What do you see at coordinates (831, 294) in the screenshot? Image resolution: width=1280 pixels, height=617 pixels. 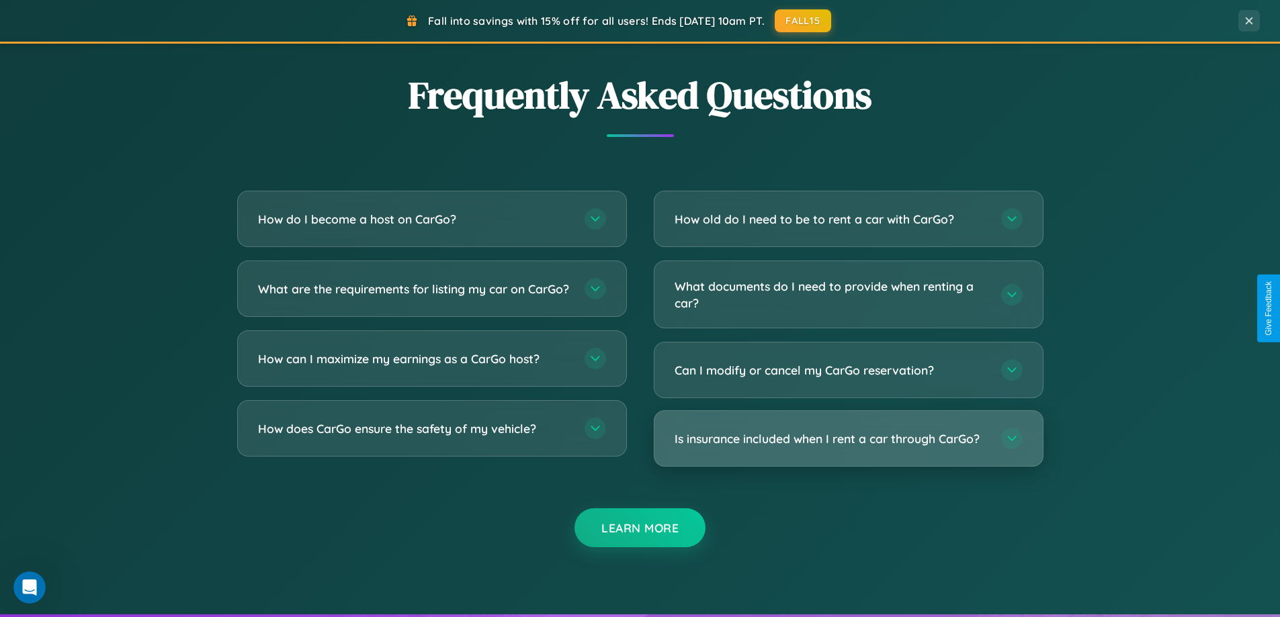 I see `h3: What documents do I need to provide when renting a car?` at bounding box center [831, 294].